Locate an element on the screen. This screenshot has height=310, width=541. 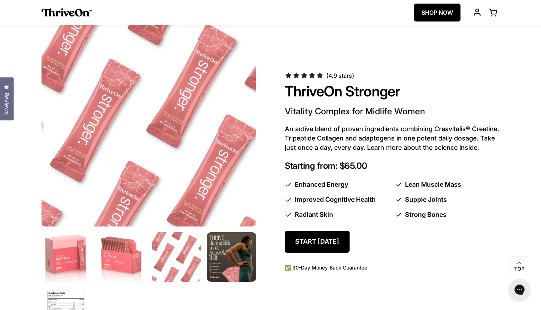
img: Box of ThriveOn Stronger supplement with a pink design on a white background is located at coordinates (66, 257).